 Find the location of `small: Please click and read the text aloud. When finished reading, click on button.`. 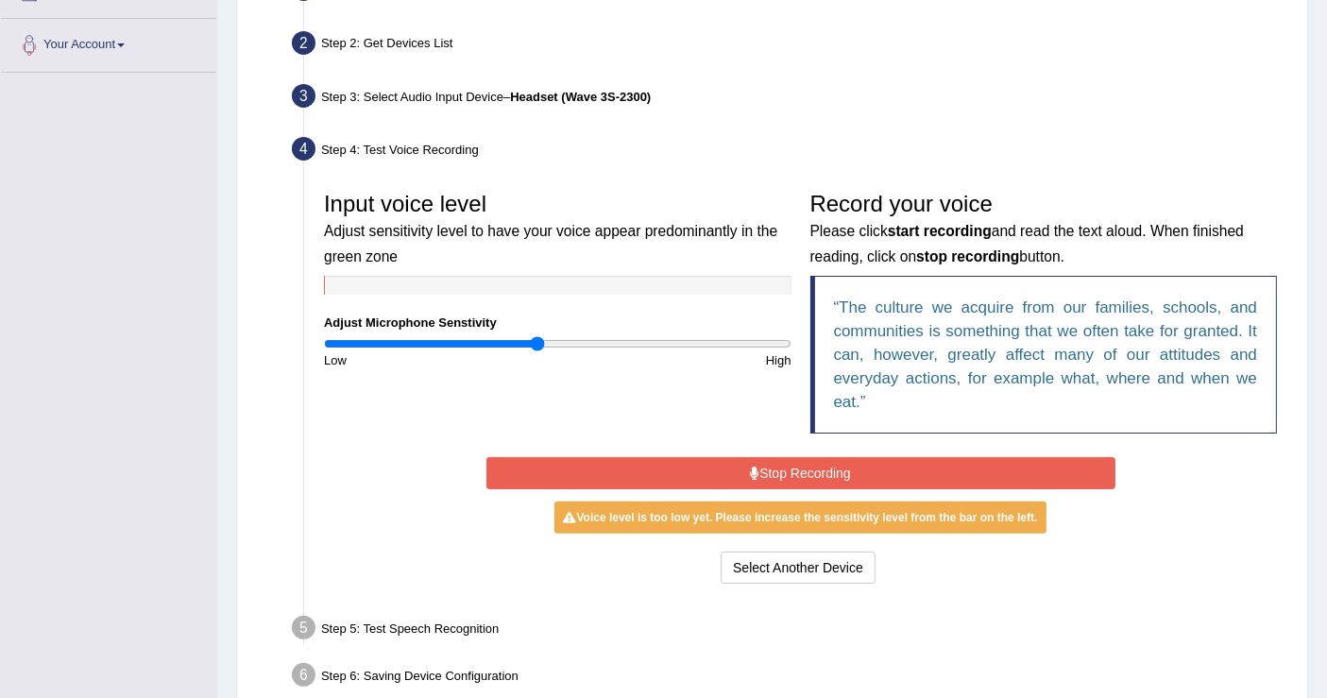

small: Please click and read the text aloud. When finished reading, click on button. is located at coordinates (1027, 243).